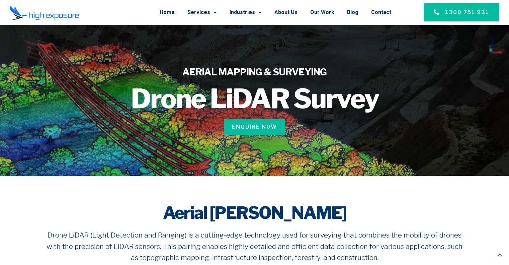 This screenshot has height=265, width=509. Describe the element at coordinates (461, 12) in the screenshot. I see `a: 1300 751 931` at that location.